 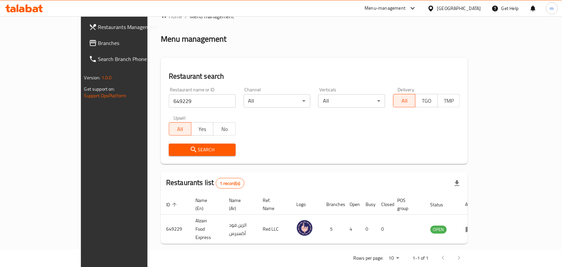 What do you see at coordinates (449, 101) in the screenshot?
I see `span: TMP` at bounding box center [449, 101].